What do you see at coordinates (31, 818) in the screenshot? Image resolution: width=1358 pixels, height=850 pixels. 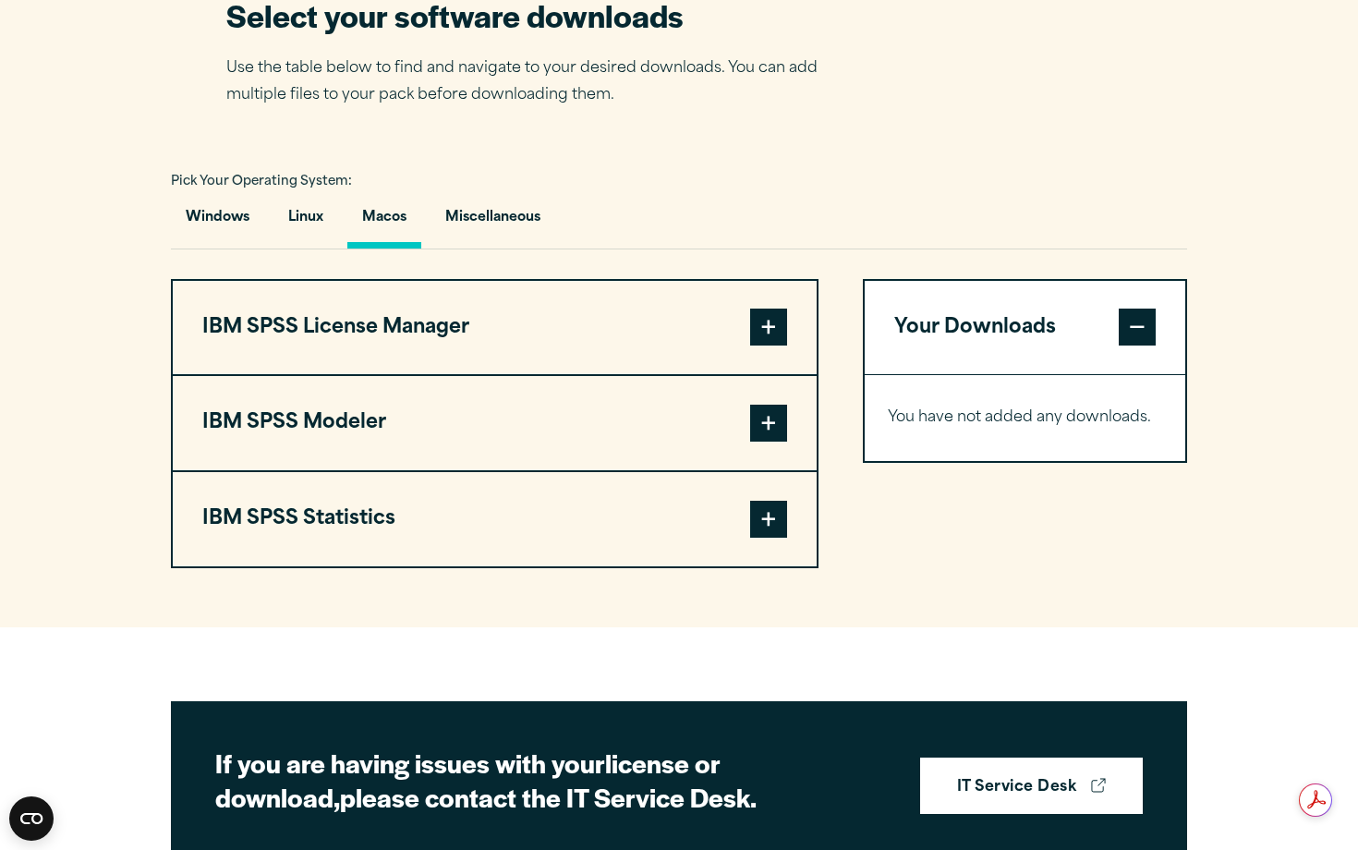 I see `button: Open CMP widget` at bounding box center [31, 818].